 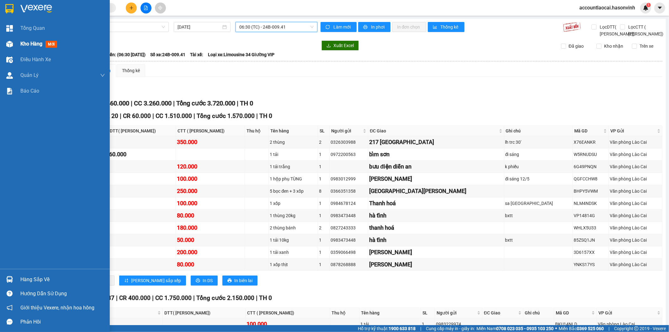 What do you see at coordinates (243, 280) in the screenshot?
I see `span: In biên lai` at bounding box center [243, 280].